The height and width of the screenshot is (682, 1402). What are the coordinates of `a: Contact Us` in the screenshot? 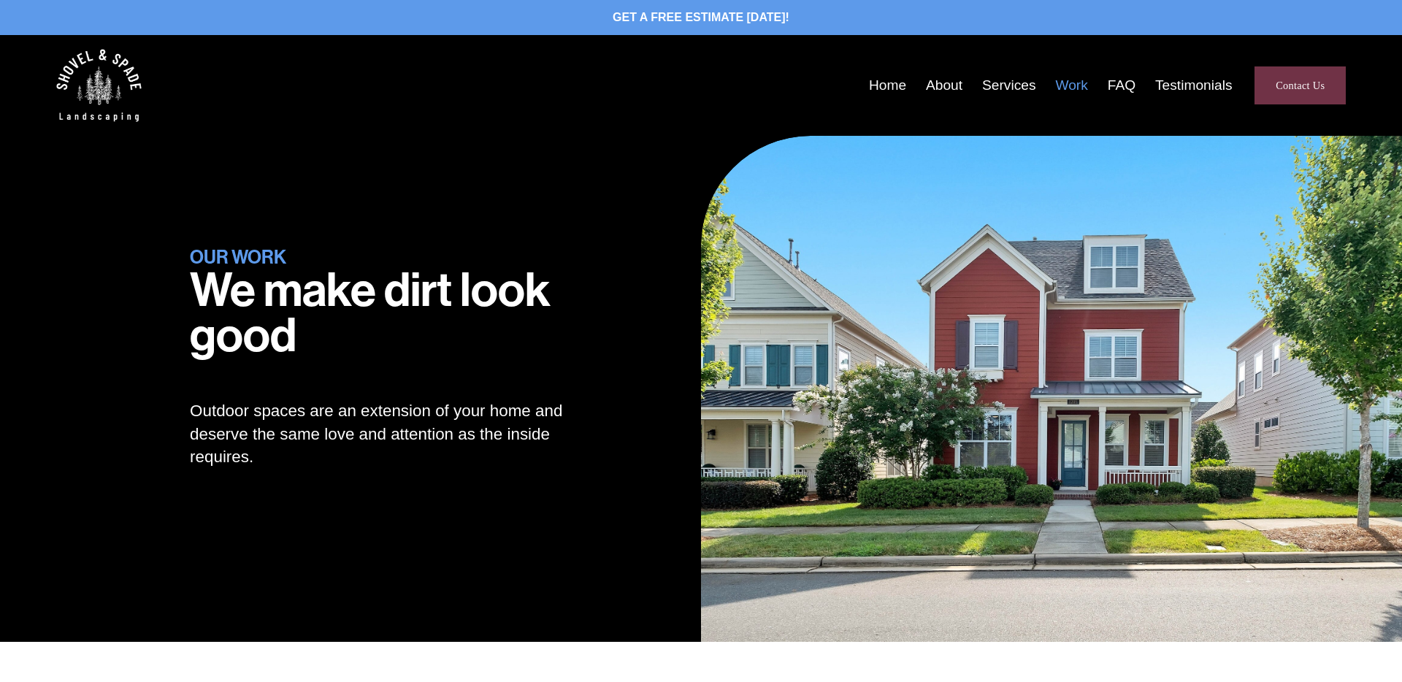 It's located at (1300, 85).